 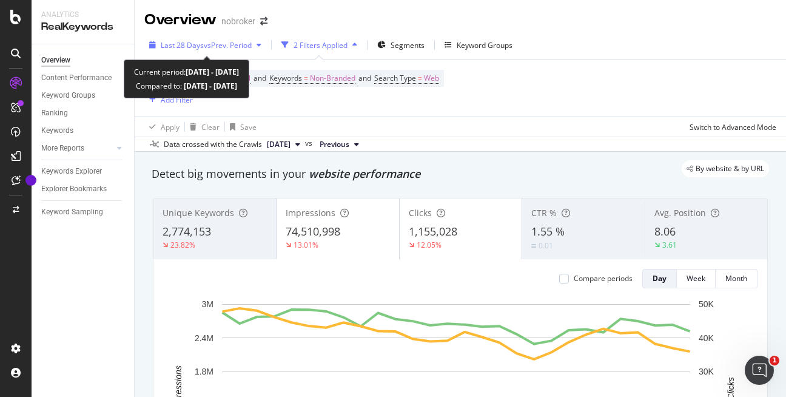 I want to click on a: Keyword Sampling, so click(x=83, y=212).